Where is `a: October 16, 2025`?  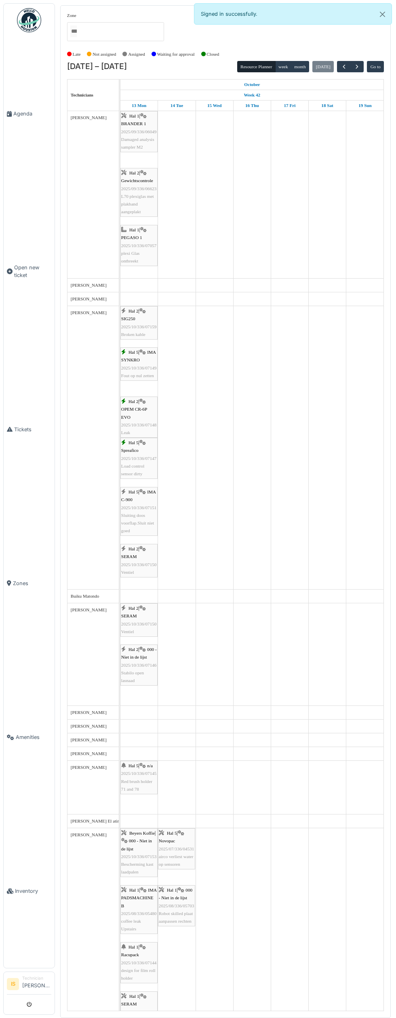 a: October 16, 2025 is located at coordinates (252, 105).